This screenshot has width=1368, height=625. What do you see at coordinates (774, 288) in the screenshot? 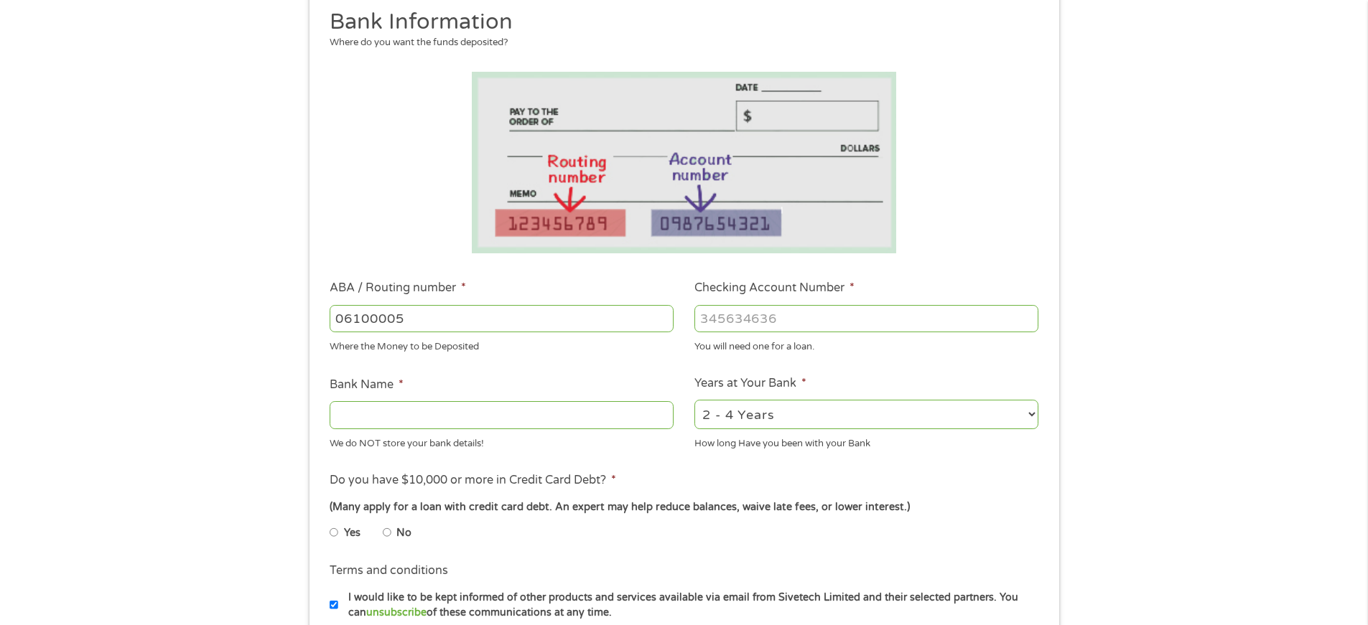
I see `label: Checking Account Number` at bounding box center [774, 288].